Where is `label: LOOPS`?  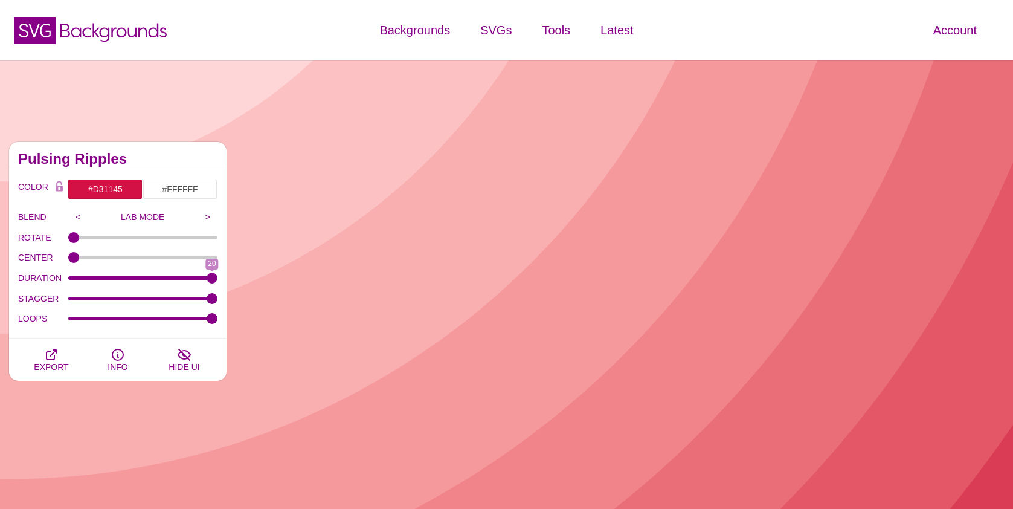
label: LOOPS is located at coordinates (43, 318).